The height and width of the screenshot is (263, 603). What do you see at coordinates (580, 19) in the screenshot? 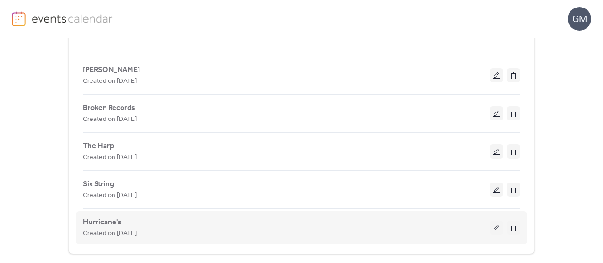
I see `div: GM` at bounding box center [580, 19].